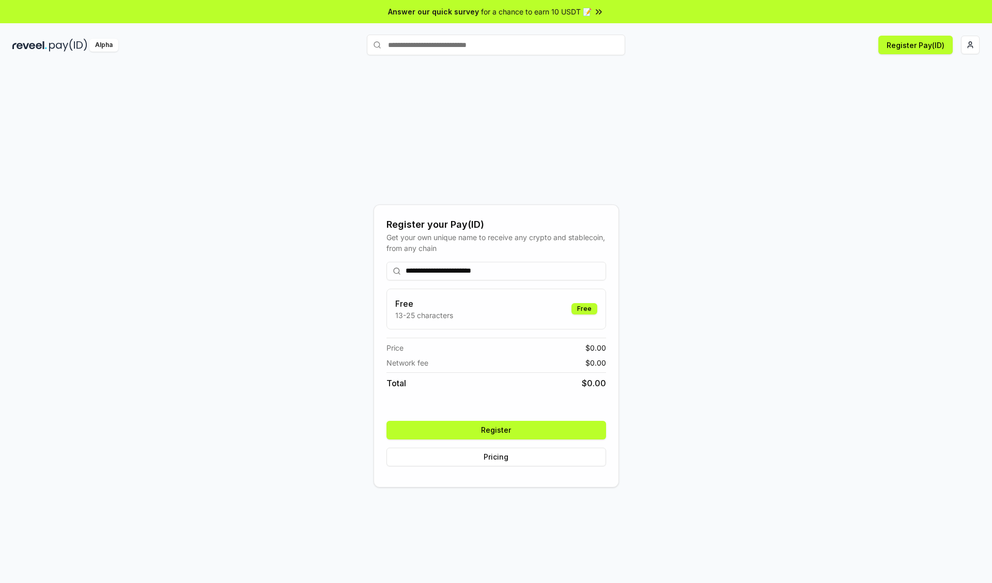  I want to click on button: Register Pay(ID), so click(915, 45).